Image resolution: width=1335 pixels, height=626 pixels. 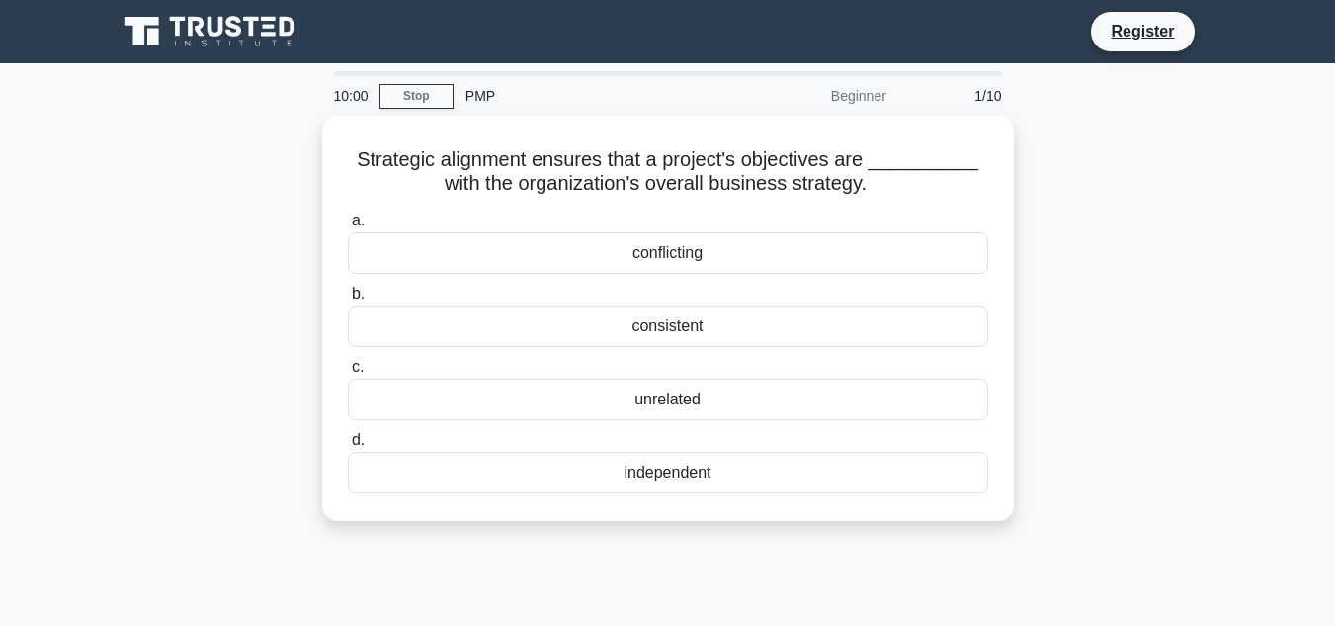 I want to click on div: consistent, so click(x=668, y=326).